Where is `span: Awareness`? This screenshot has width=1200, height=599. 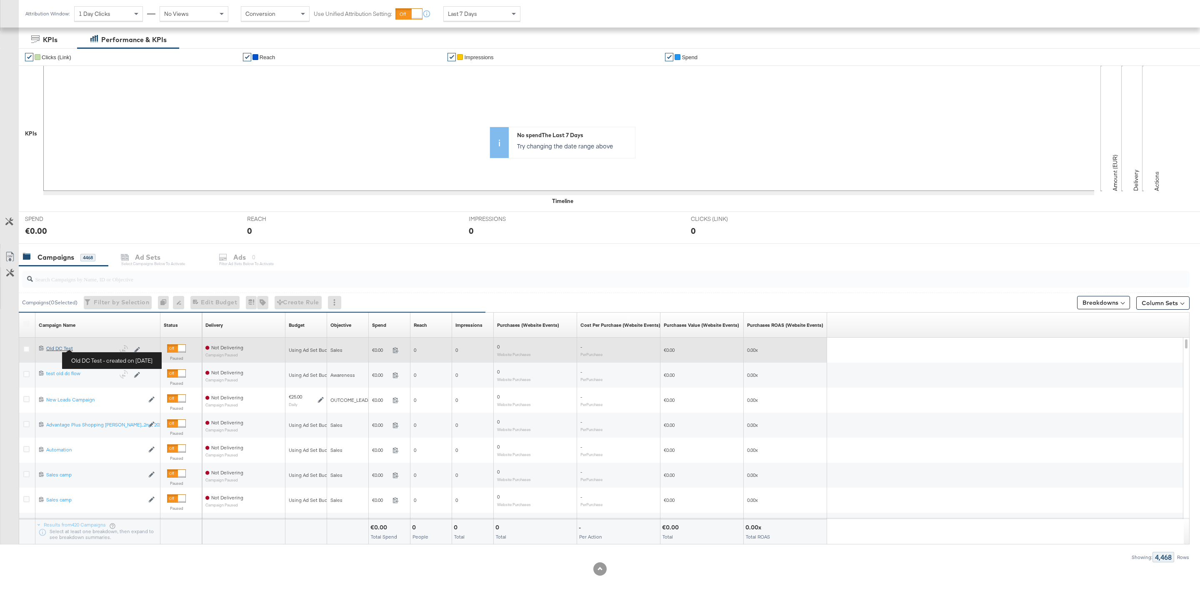 span: Awareness is located at coordinates (342, 375).